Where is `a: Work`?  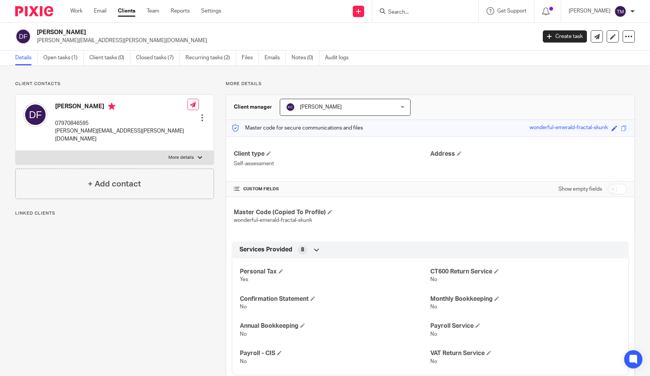
a: Work is located at coordinates (76, 11).